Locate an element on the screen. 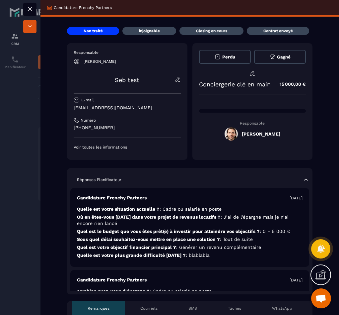  a: Seb test is located at coordinates (127, 80).